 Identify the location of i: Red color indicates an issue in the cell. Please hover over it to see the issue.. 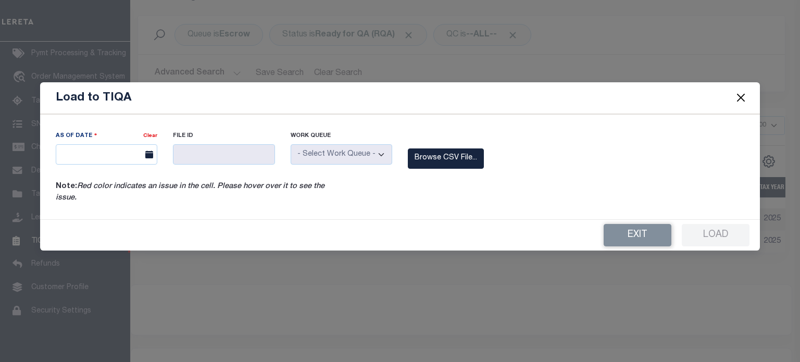
(190, 192).